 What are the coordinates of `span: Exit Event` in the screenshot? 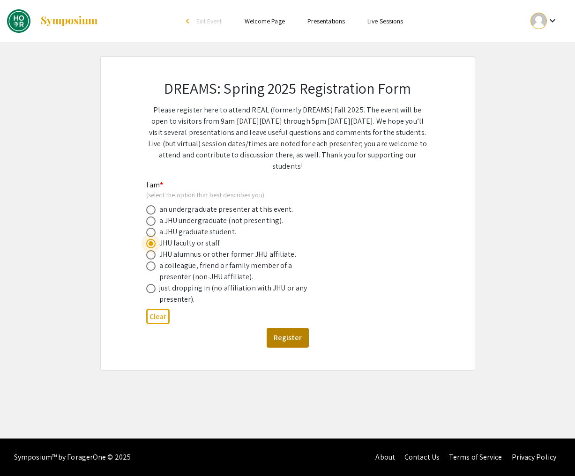 It's located at (209, 21).